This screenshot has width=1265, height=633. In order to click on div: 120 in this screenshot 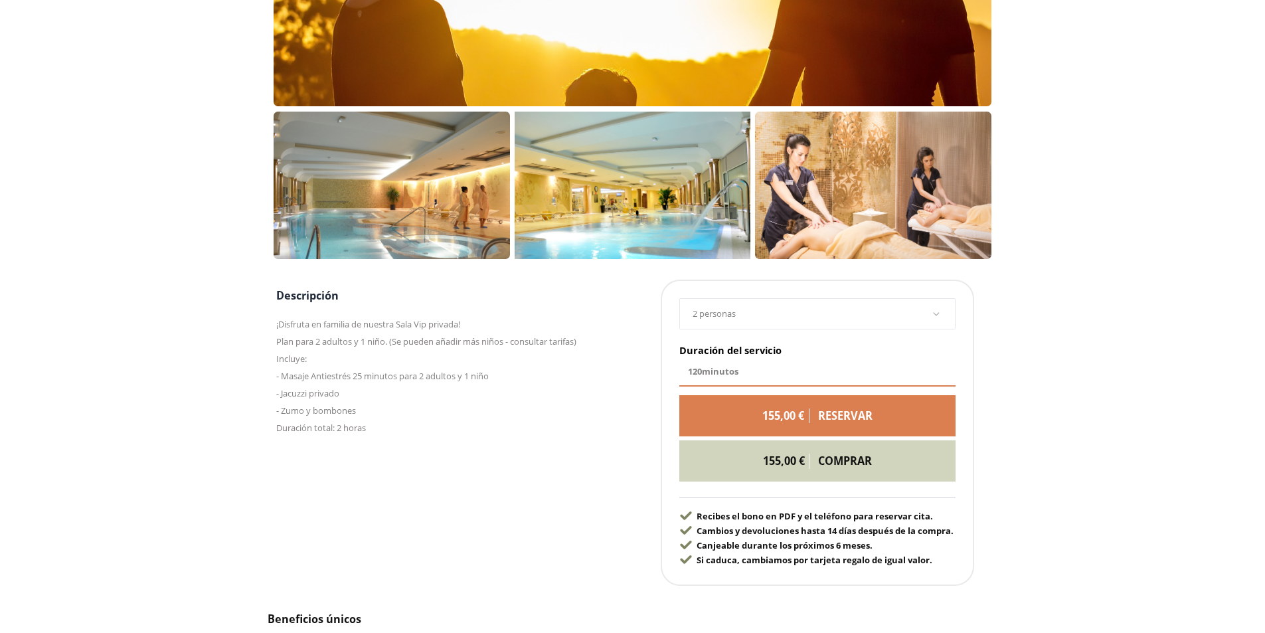, I will do `click(817, 372)`.